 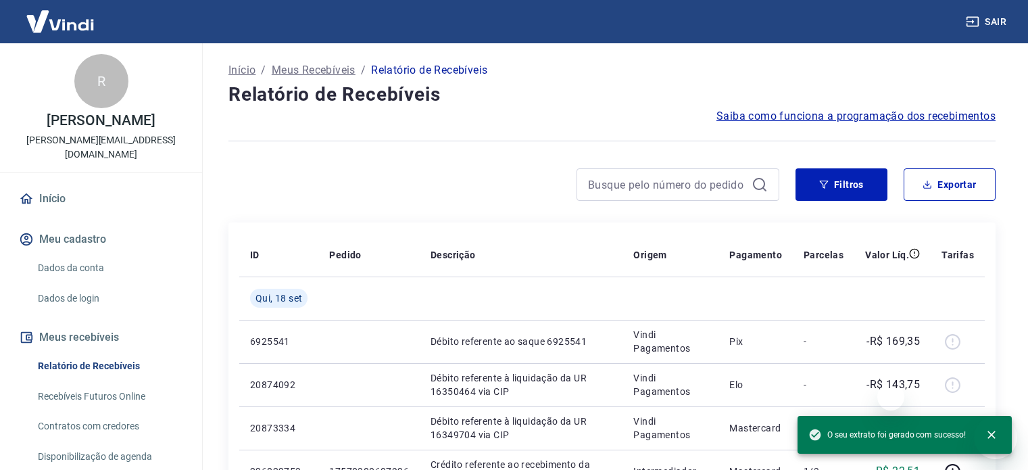 What do you see at coordinates (314, 70) in the screenshot?
I see `p: Meus Recebíveis` at bounding box center [314, 70].